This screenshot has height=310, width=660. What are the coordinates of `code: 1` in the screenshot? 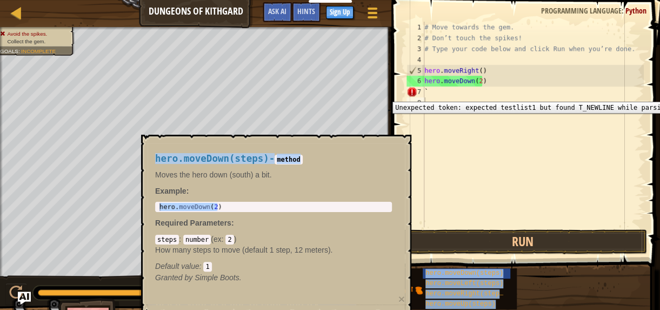 It's located at (207, 267).